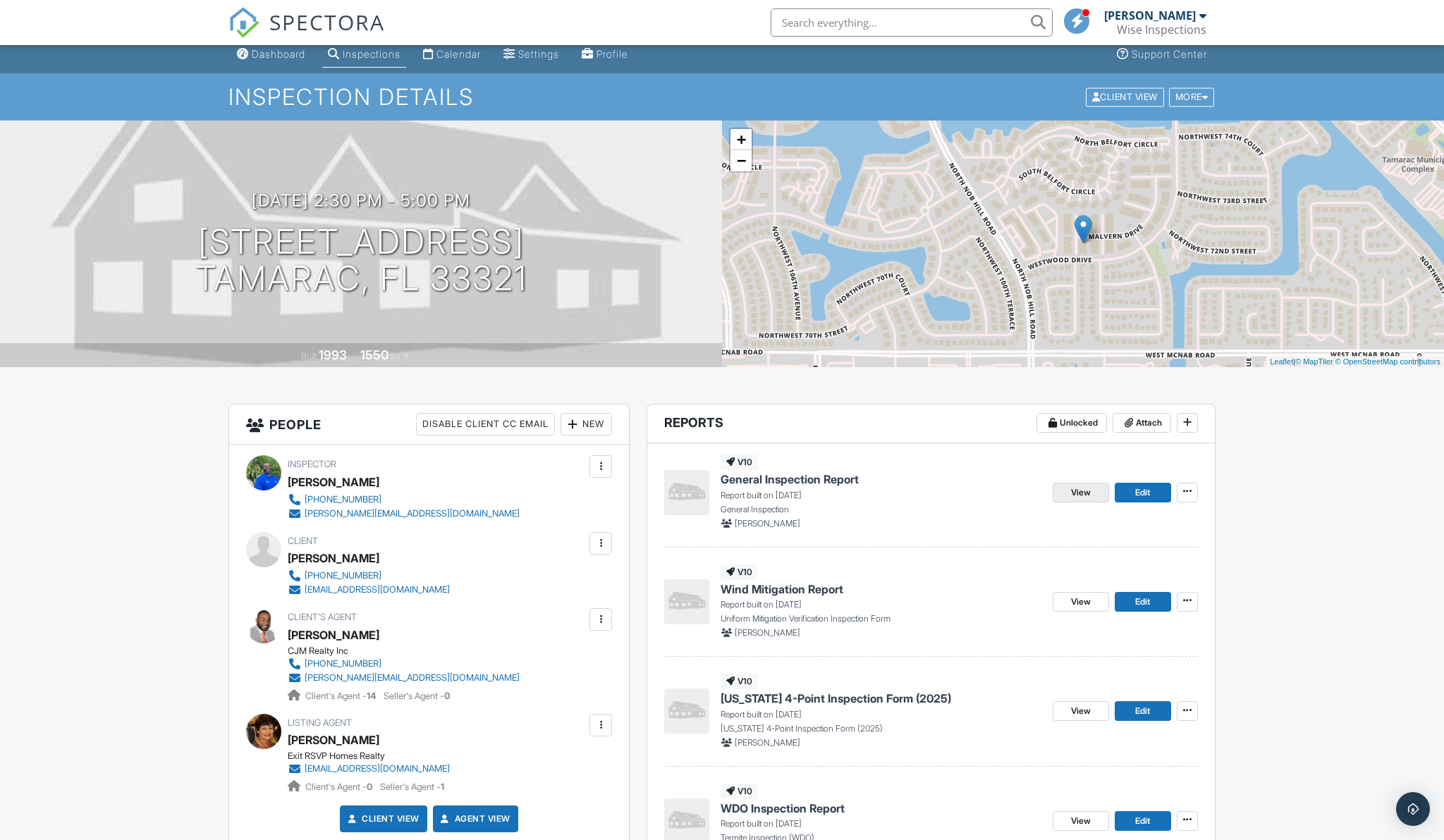  What do you see at coordinates (741, 140) in the screenshot?
I see `a: Zoom in` at bounding box center [741, 140].